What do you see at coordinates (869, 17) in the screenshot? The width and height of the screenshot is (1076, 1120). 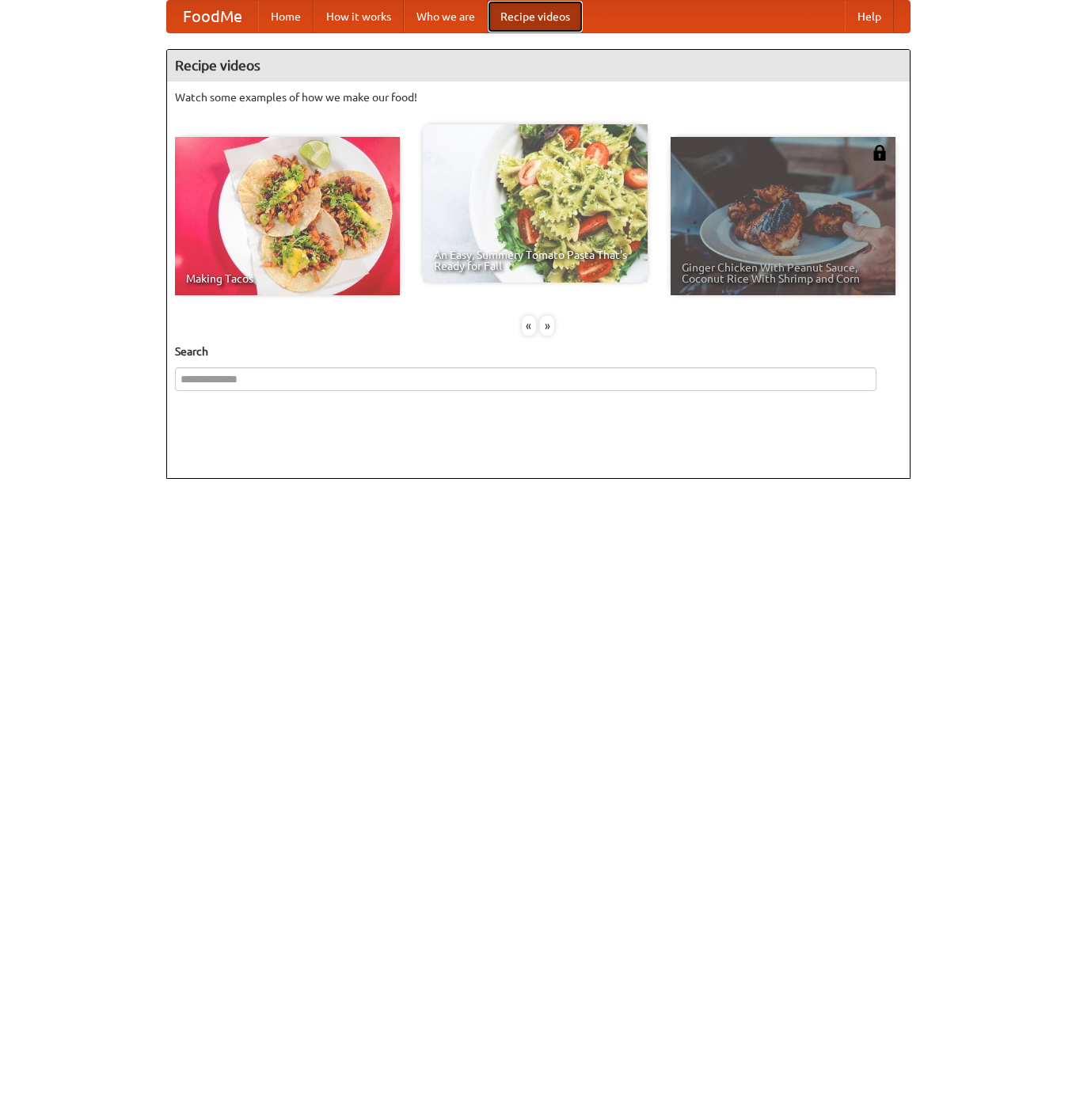 I see `a: Help` at bounding box center [869, 17].